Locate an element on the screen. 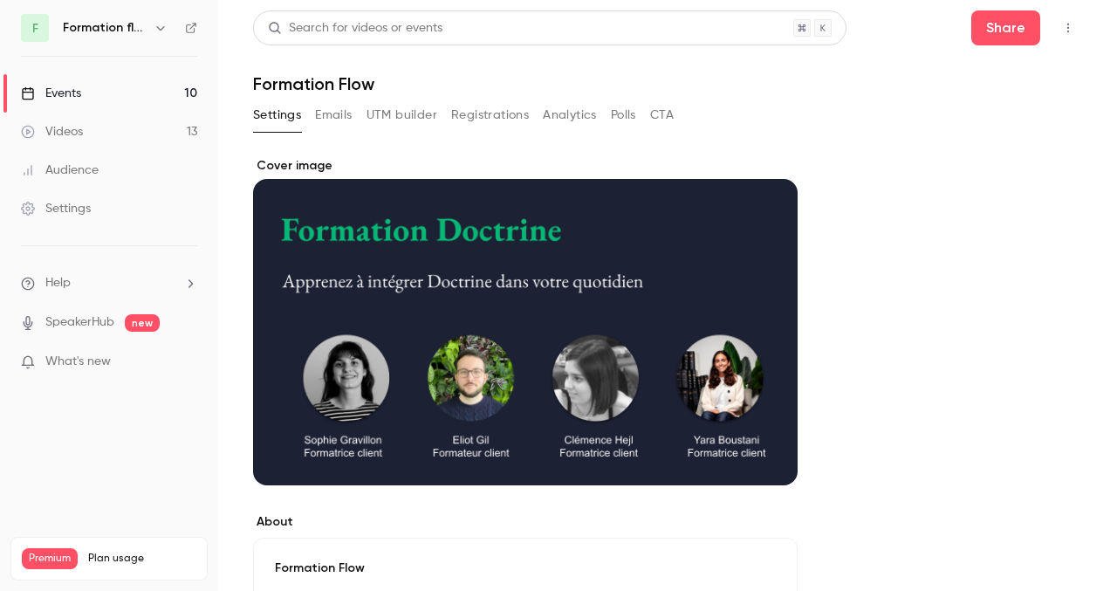 The height and width of the screenshot is (591, 1117). span: new is located at coordinates (142, 323).